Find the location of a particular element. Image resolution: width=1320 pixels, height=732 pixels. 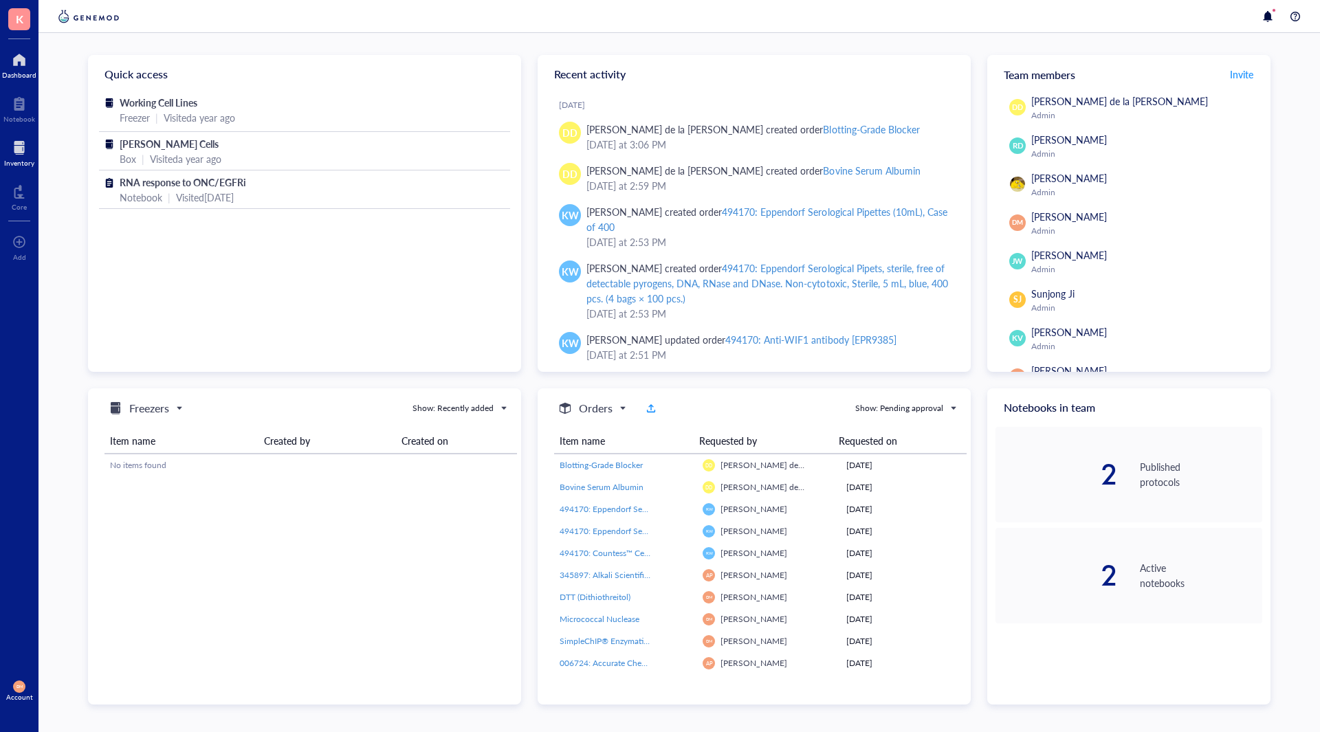

span: JW is located at coordinates (1018, 261).